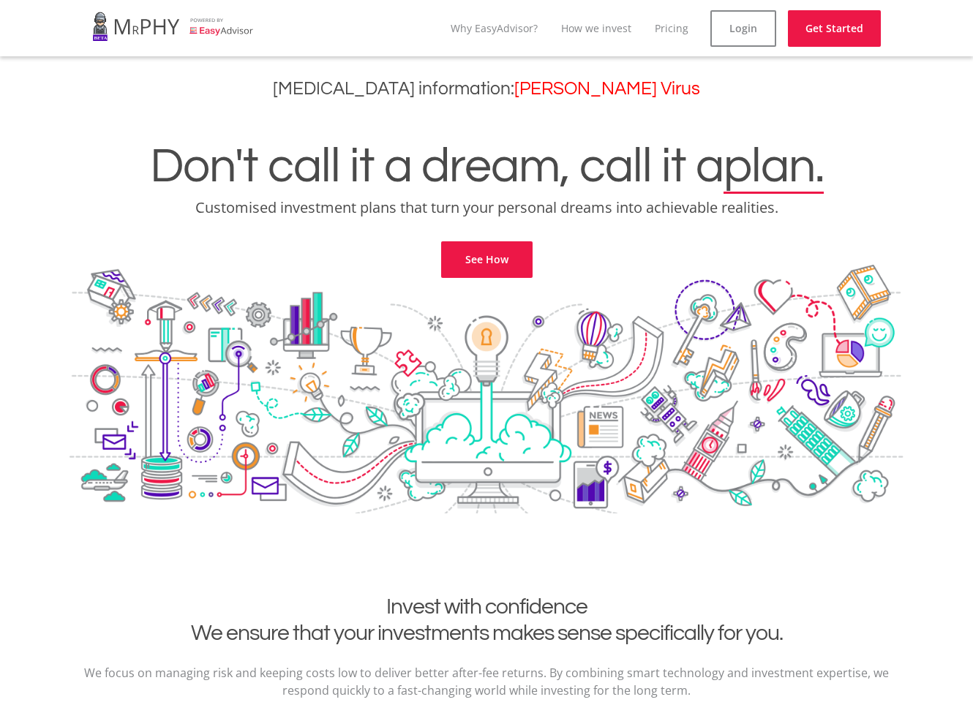  I want to click on span: plan., so click(773, 167).